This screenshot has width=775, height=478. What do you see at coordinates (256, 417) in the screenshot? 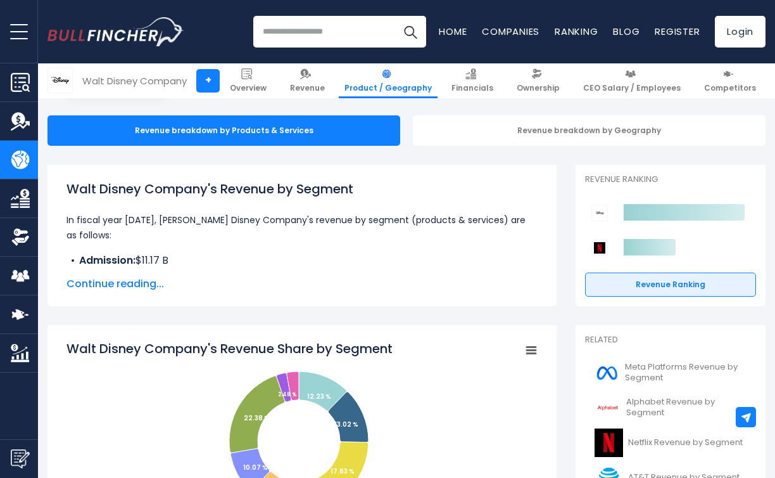
I see `tspan: 22.38 %` at bounding box center [256, 417].